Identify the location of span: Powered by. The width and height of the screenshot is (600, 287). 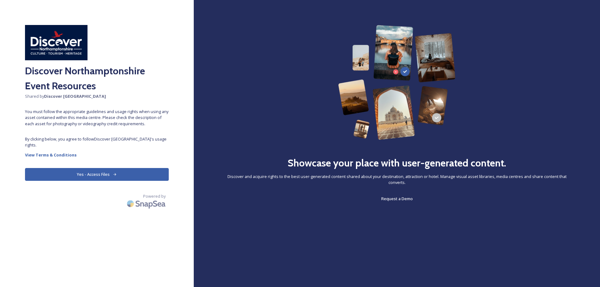
(154, 196).